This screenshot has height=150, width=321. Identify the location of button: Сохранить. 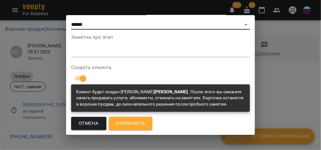
(130, 123).